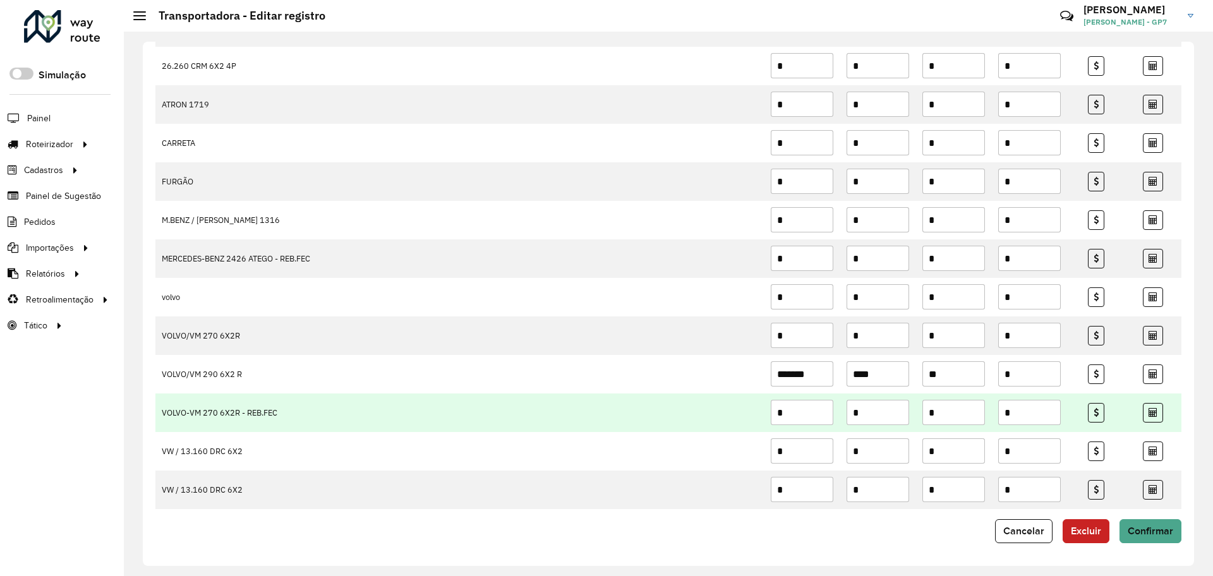  I want to click on button: Excluir, so click(1086, 531).